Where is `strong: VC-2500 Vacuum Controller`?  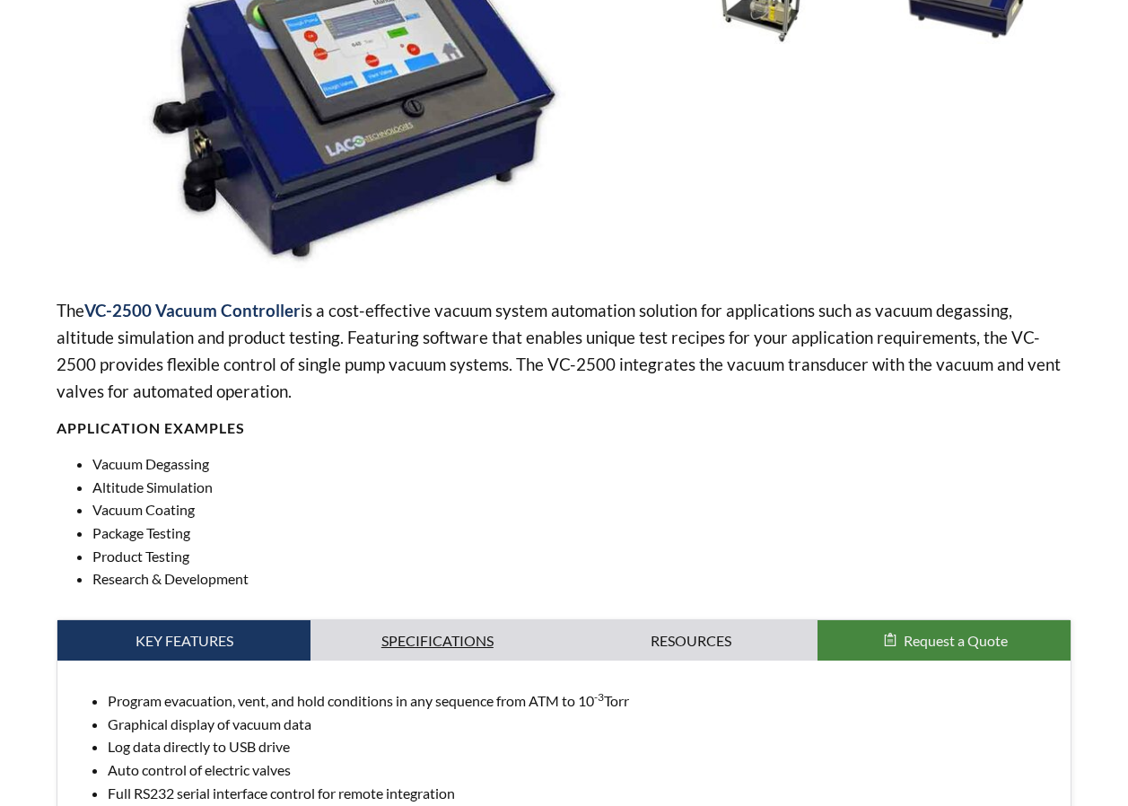 strong: VC-2500 Vacuum Controller is located at coordinates (192, 310).